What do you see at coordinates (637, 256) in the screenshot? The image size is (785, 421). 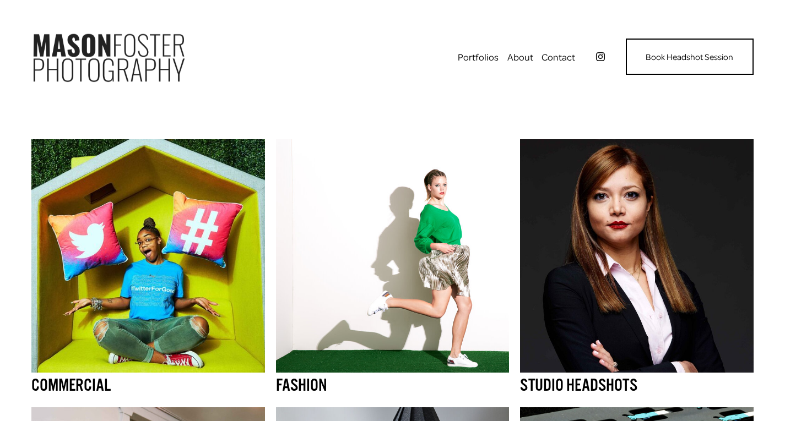 I see `img: Studio Headshots` at bounding box center [637, 256].